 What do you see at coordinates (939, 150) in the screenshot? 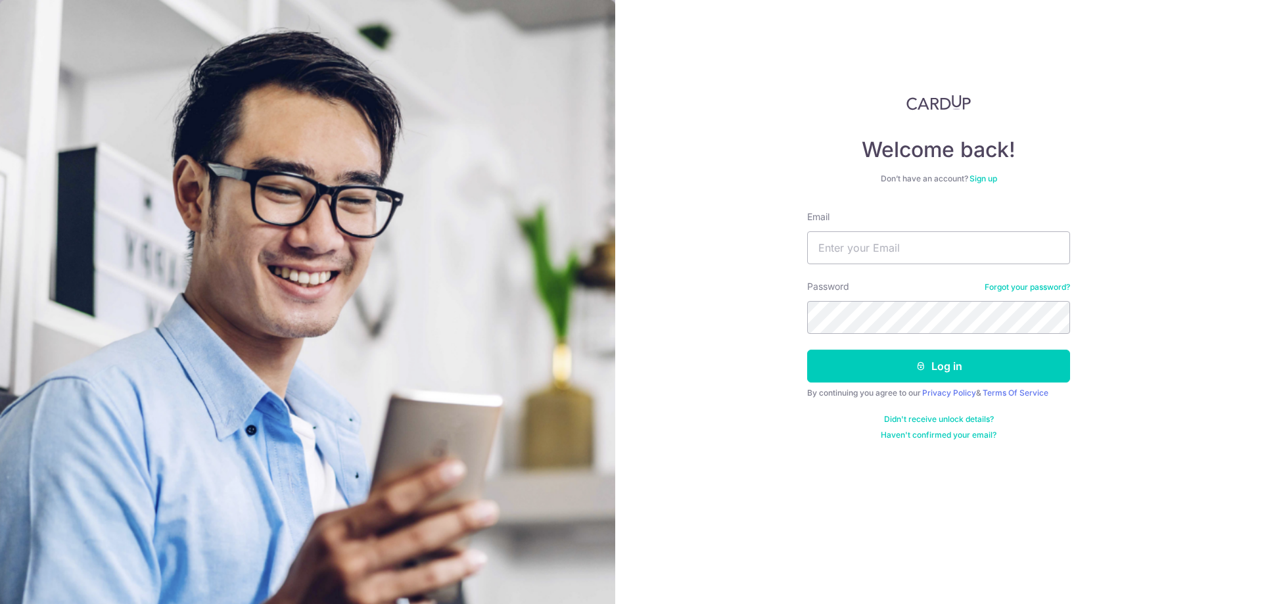
I see `h4: Welcome back!` at bounding box center [939, 150].